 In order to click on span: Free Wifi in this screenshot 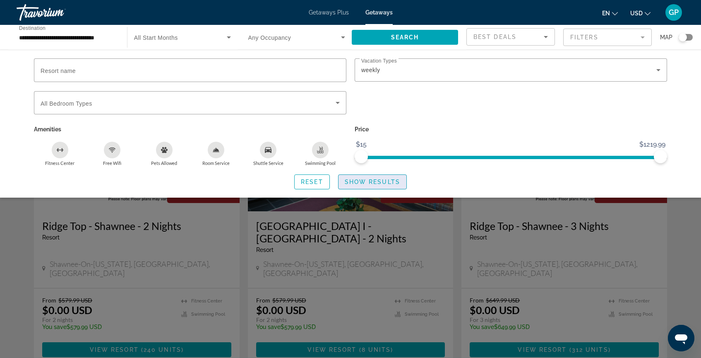, I will do `click(112, 163)`.